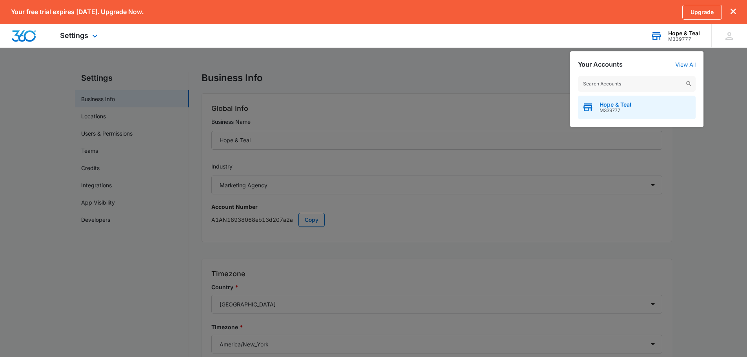  What do you see at coordinates (702, 12) in the screenshot?
I see `a: Upgrade` at bounding box center [702, 12].